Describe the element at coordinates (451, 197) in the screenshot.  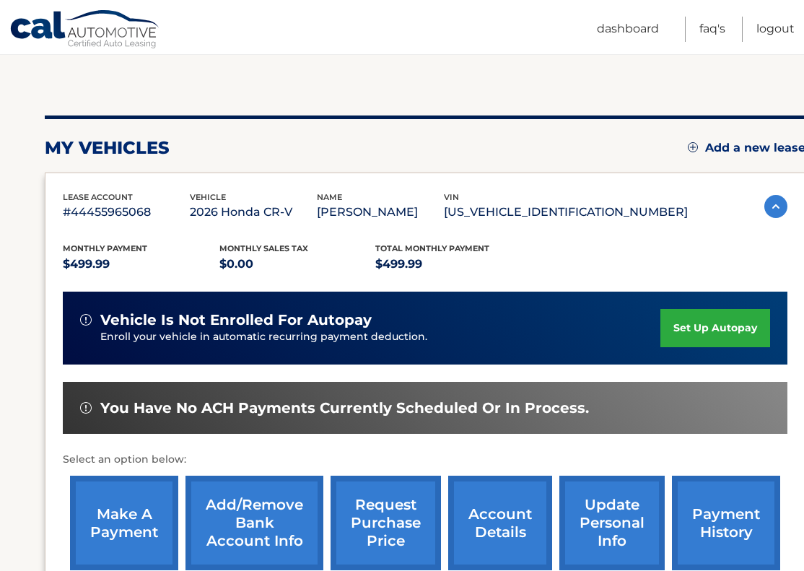
I see `span: vin` at that location.